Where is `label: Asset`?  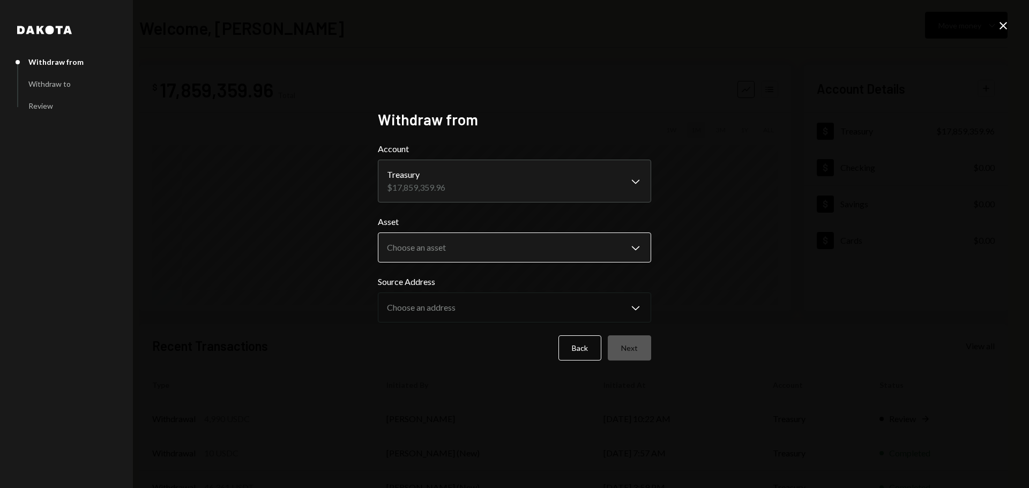
label: Asset is located at coordinates (514, 222).